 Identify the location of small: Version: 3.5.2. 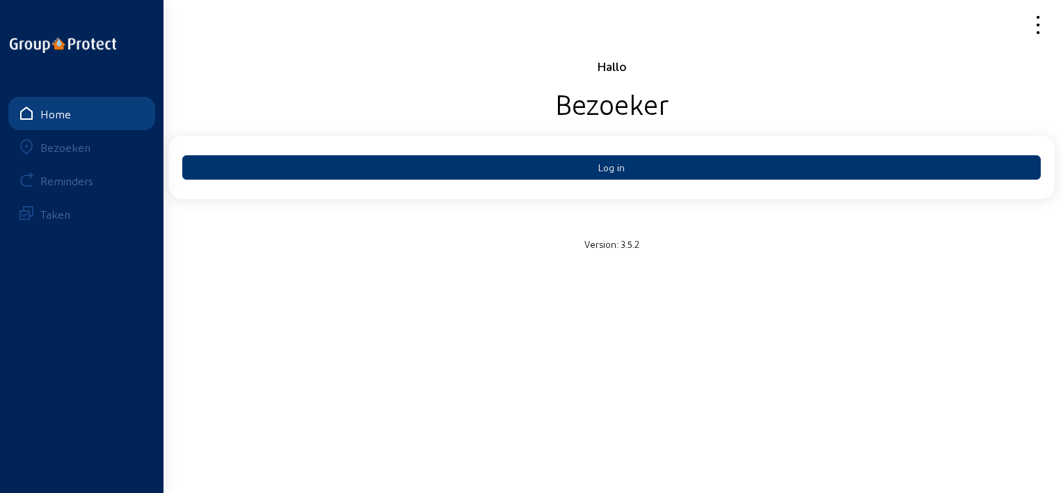
(611, 243).